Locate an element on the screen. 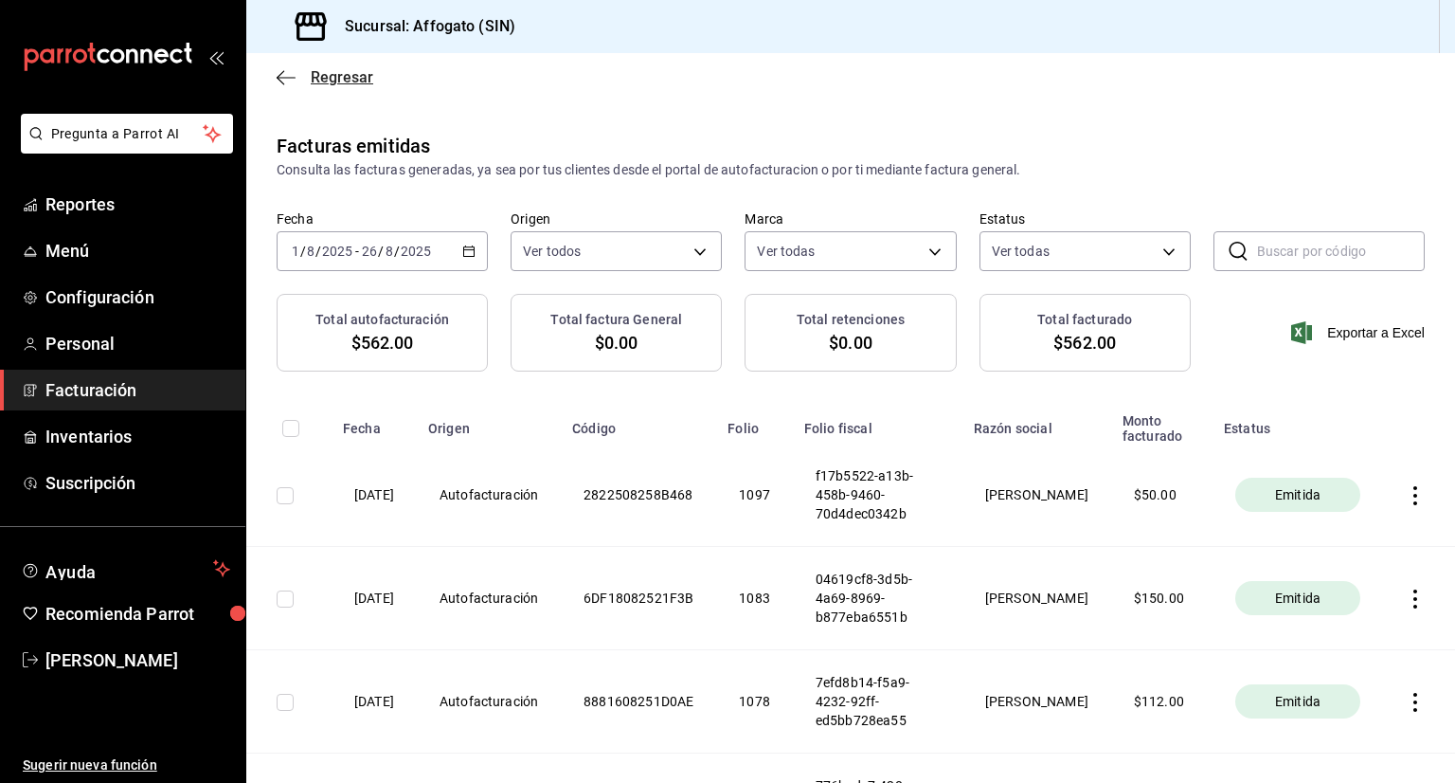 This screenshot has height=783, width=1455. span: Pregunta a Parrot AI is located at coordinates (127, 134).